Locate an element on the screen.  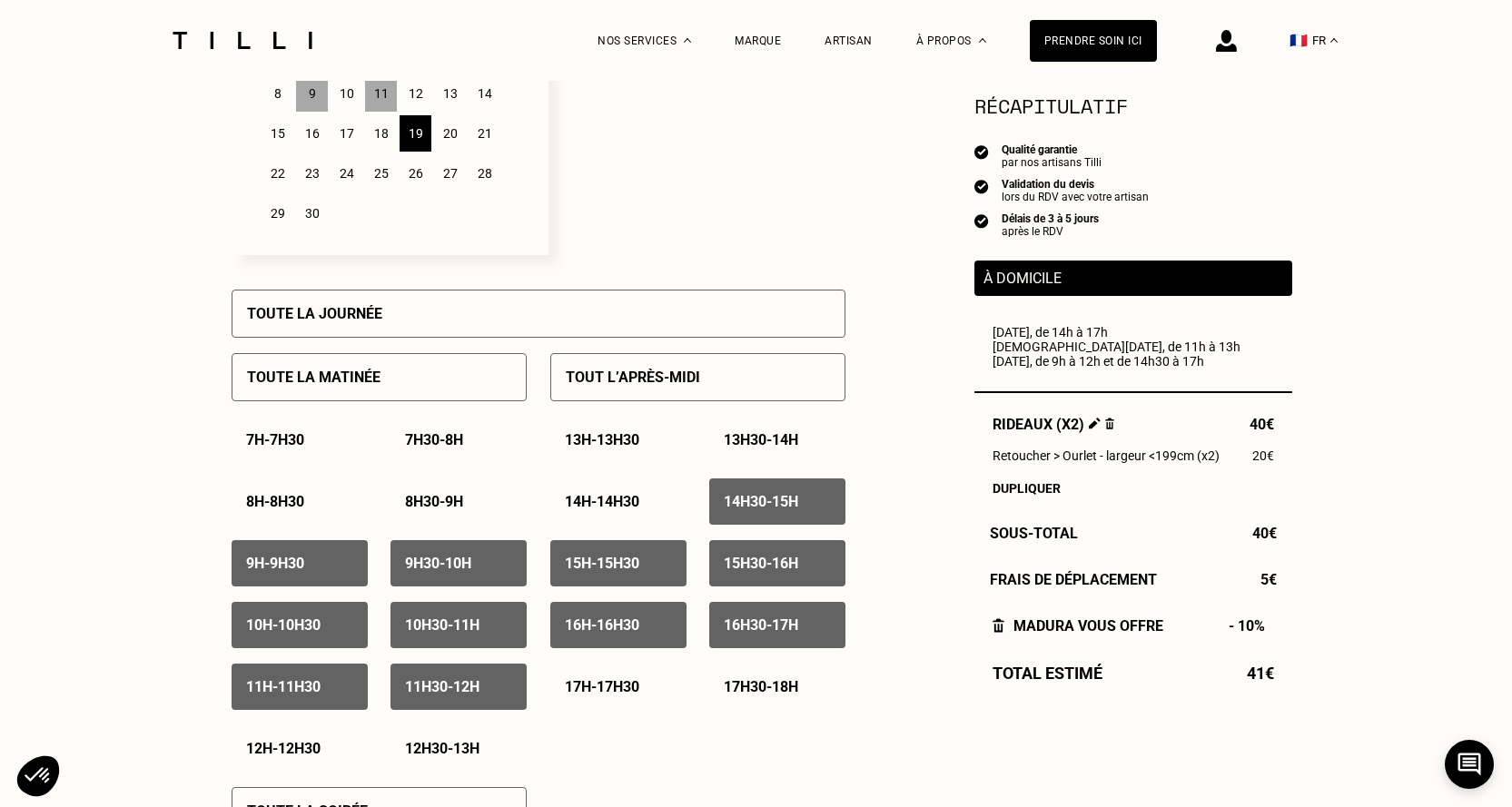
p: Toute la journée is located at coordinates (314, 313).